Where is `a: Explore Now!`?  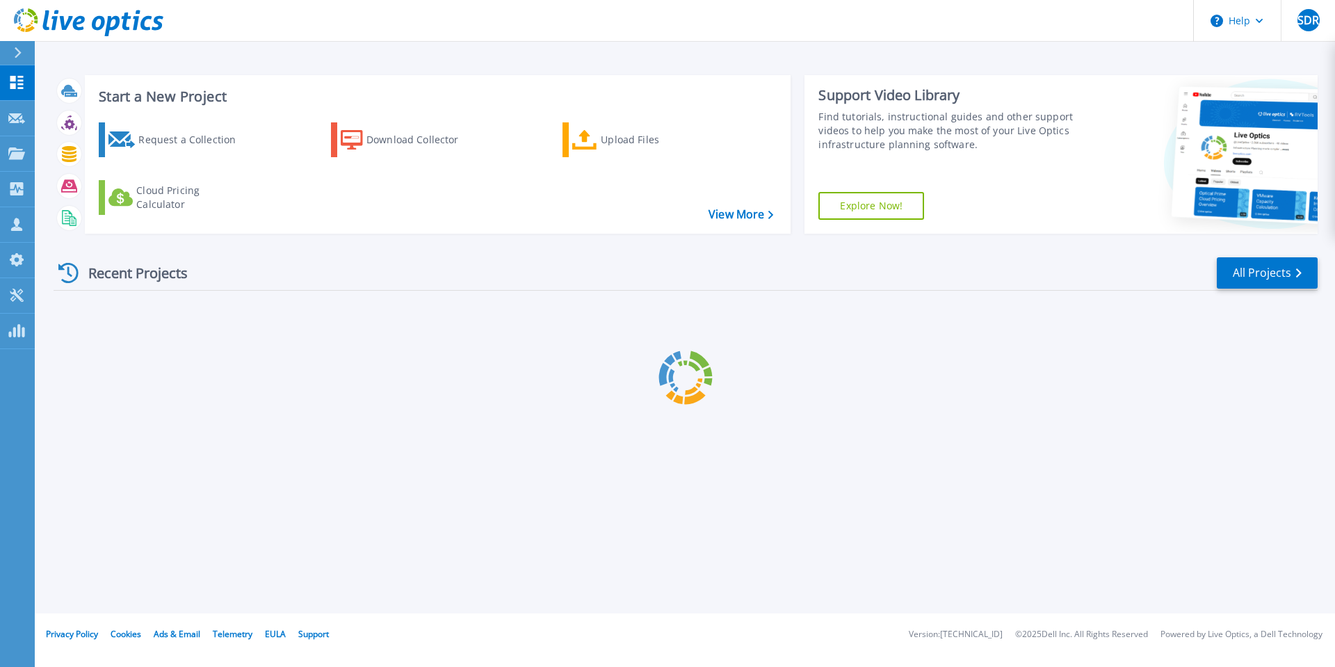 a: Explore Now! is located at coordinates (871, 206).